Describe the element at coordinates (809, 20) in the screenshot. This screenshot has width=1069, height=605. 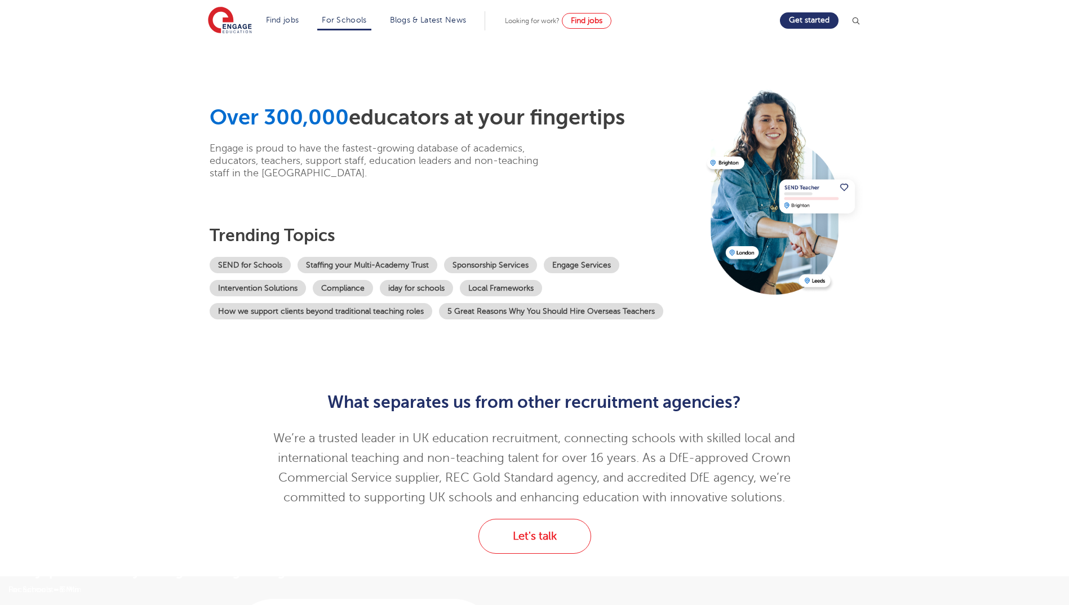
I see `a: Get started` at that location.